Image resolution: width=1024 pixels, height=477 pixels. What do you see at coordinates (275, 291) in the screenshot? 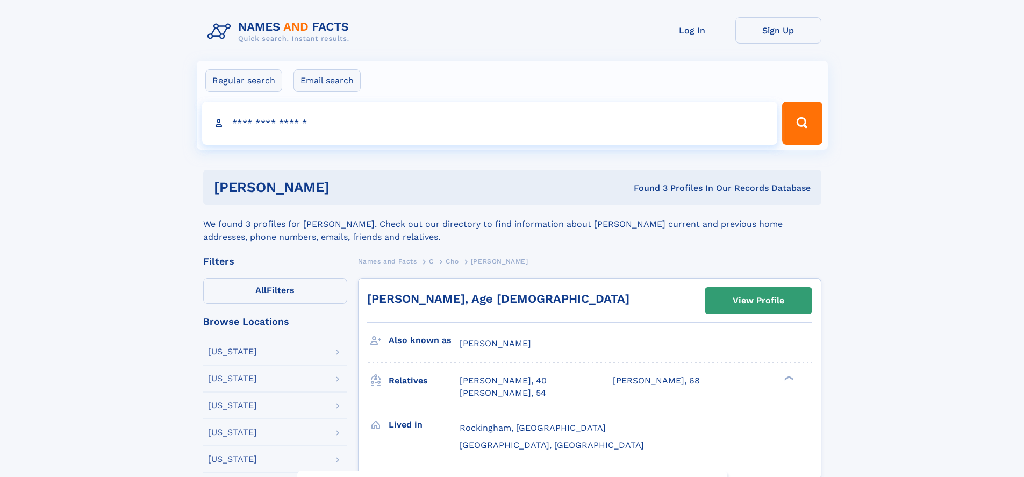
I see `label: Filters` at bounding box center [275, 291].